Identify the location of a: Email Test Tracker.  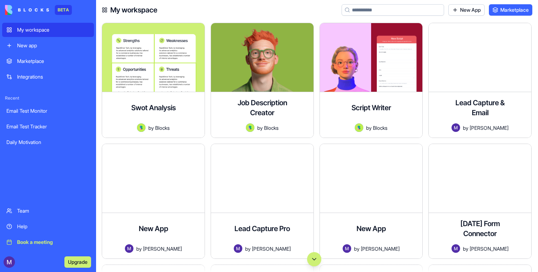
(48, 127).